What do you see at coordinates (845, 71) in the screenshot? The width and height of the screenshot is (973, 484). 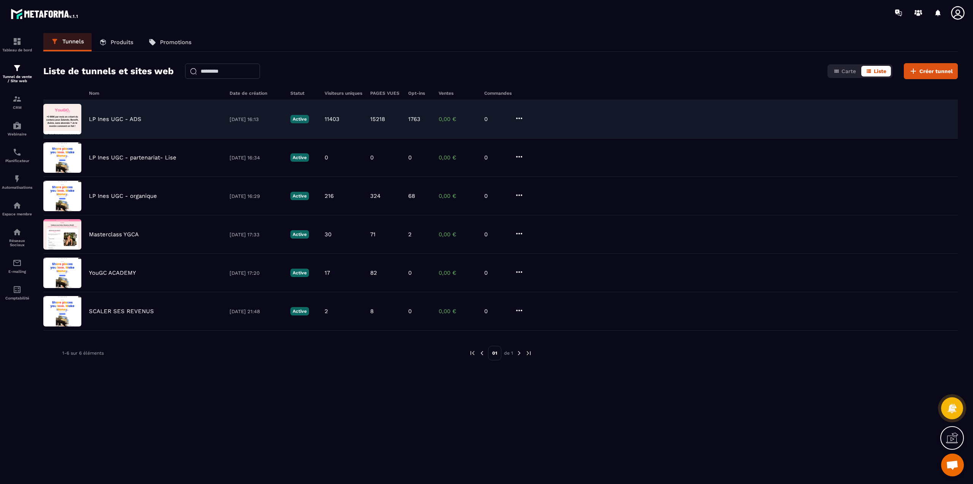 I see `button: Carte` at bounding box center [845, 71].